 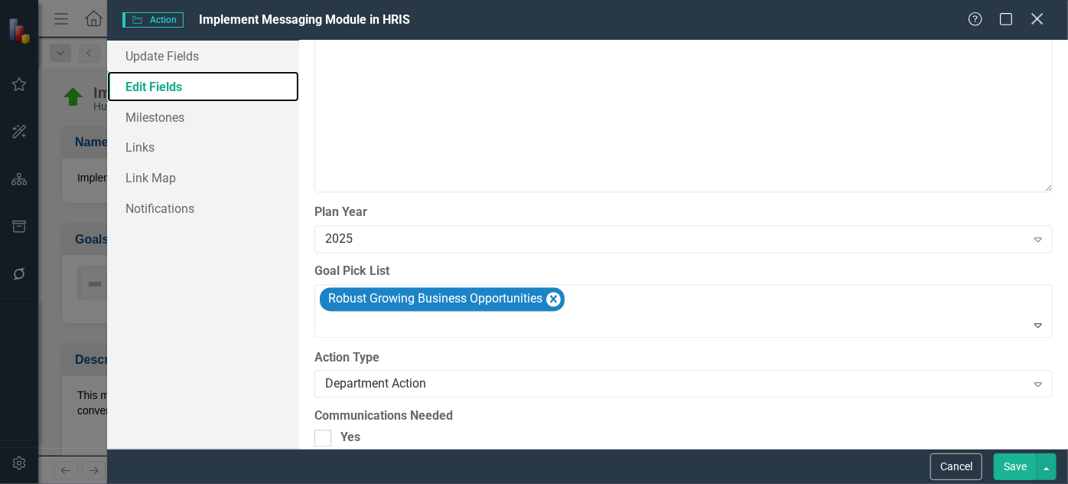 I want to click on label: Communications Needed, so click(x=683, y=416).